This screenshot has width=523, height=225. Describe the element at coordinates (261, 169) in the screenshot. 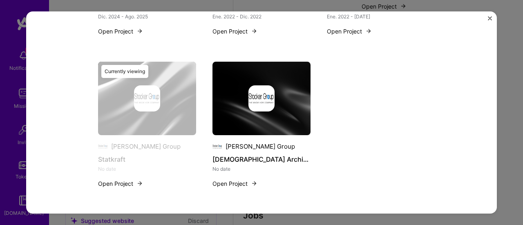

I see `div: No date` at that location.